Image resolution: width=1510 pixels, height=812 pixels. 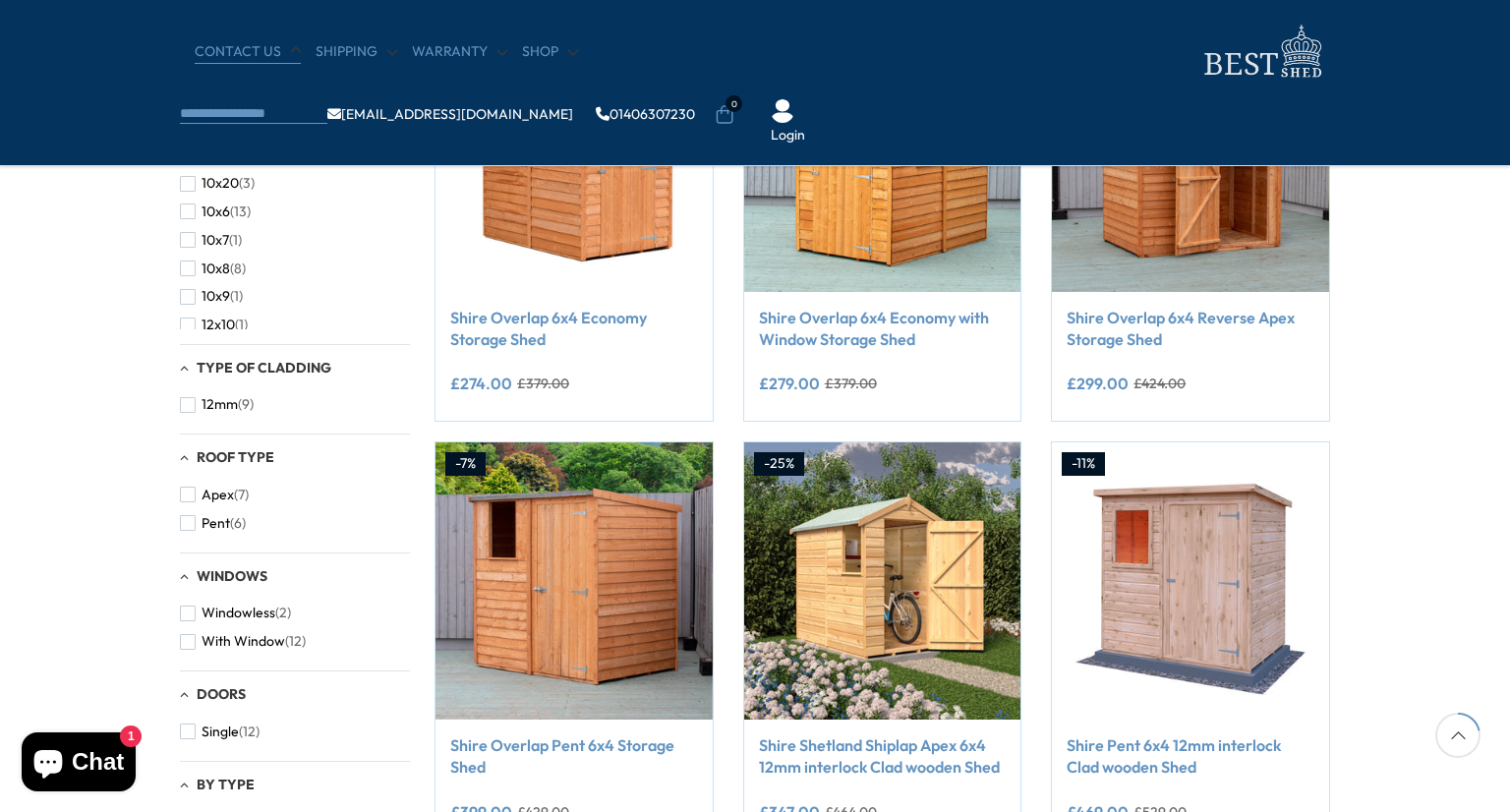 What do you see at coordinates (1261, 51) in the screenshot?
I see `img: logo` at bounding box center [1261, 51].